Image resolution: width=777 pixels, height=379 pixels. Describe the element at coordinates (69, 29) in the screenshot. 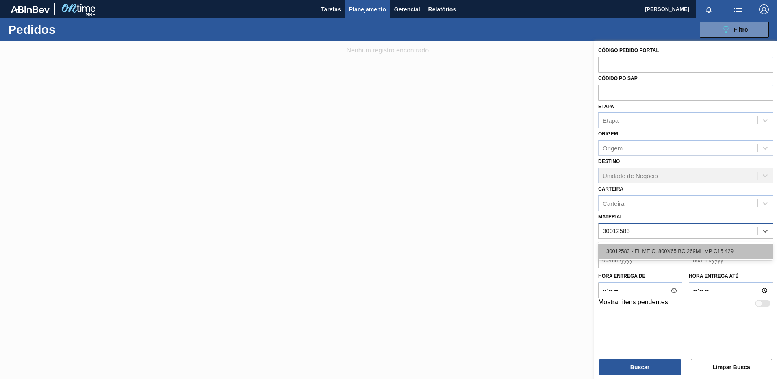

I see `h1: Pedidos` at that location.